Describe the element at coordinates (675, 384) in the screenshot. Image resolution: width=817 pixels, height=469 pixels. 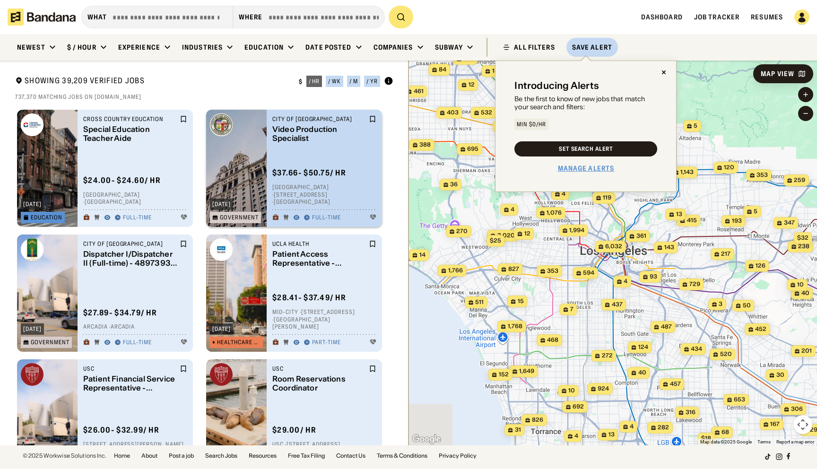
I see `span: 457` at that location.